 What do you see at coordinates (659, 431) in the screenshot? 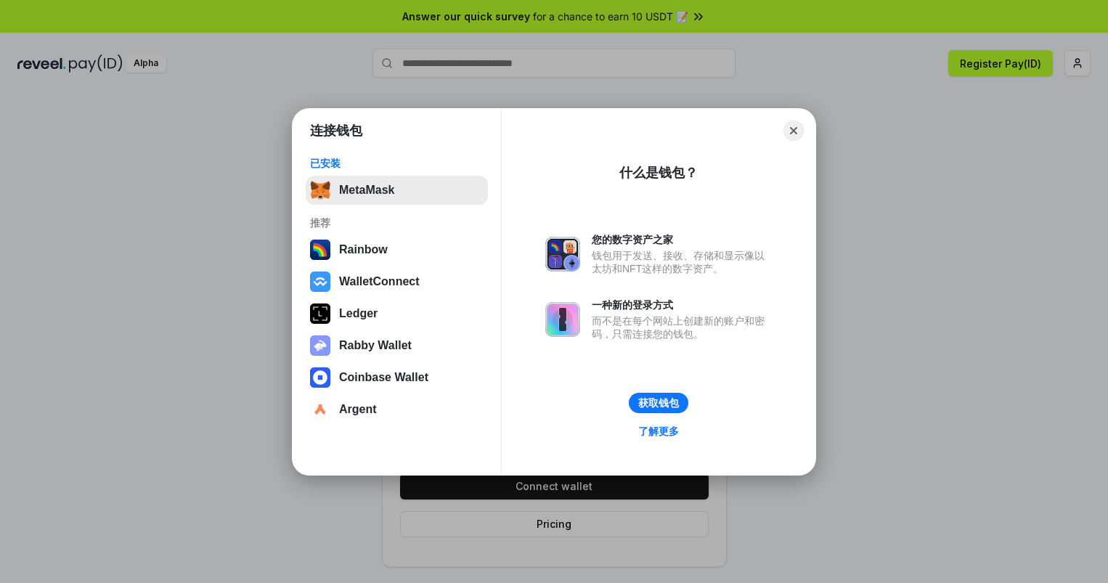
I see `a: 了解更多` at bounding box center [659, 431].